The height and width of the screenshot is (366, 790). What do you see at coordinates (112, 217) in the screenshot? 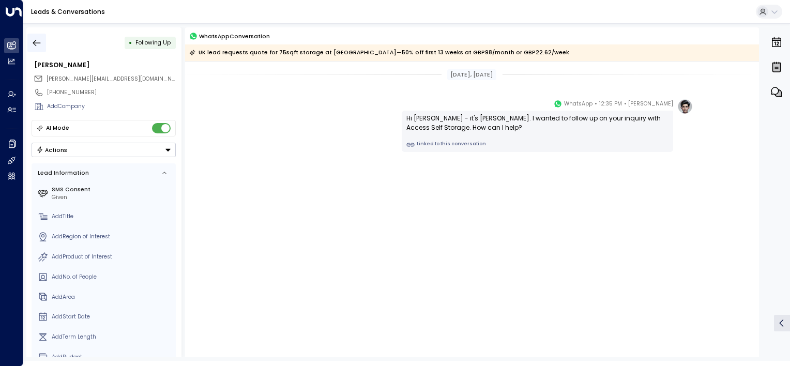
I see `div: AddTitle` at bounding box center [112, 217].